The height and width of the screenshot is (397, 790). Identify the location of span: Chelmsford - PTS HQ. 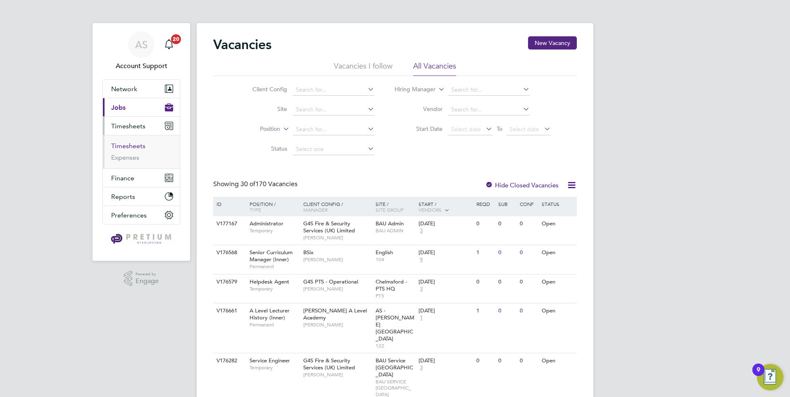
(391, 286).